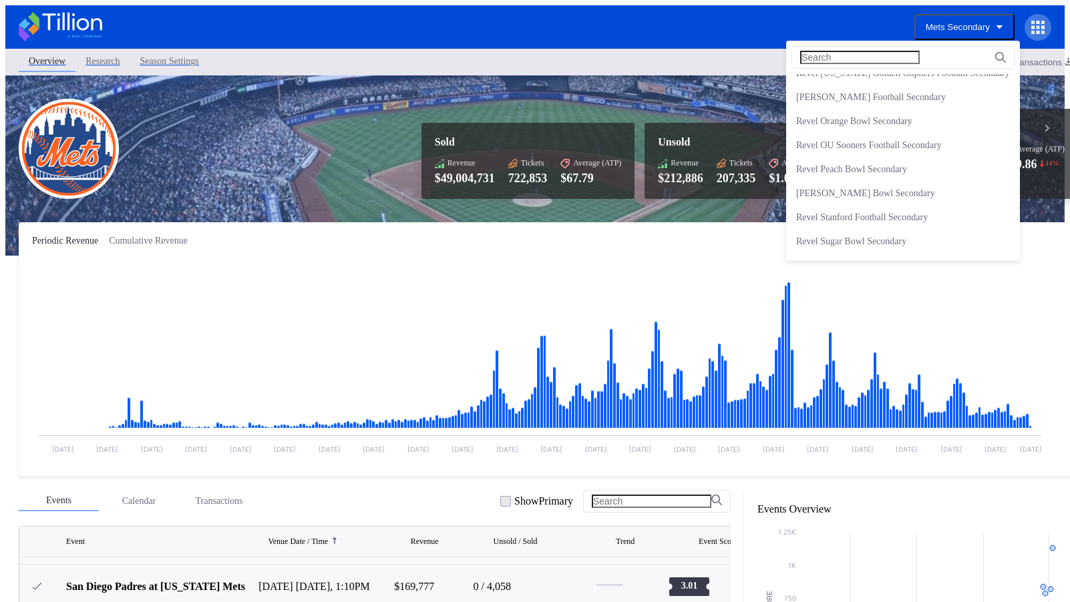 The height and width of the screenshot is (602, 1070). I want to click on input: Search, so click(860, 57).